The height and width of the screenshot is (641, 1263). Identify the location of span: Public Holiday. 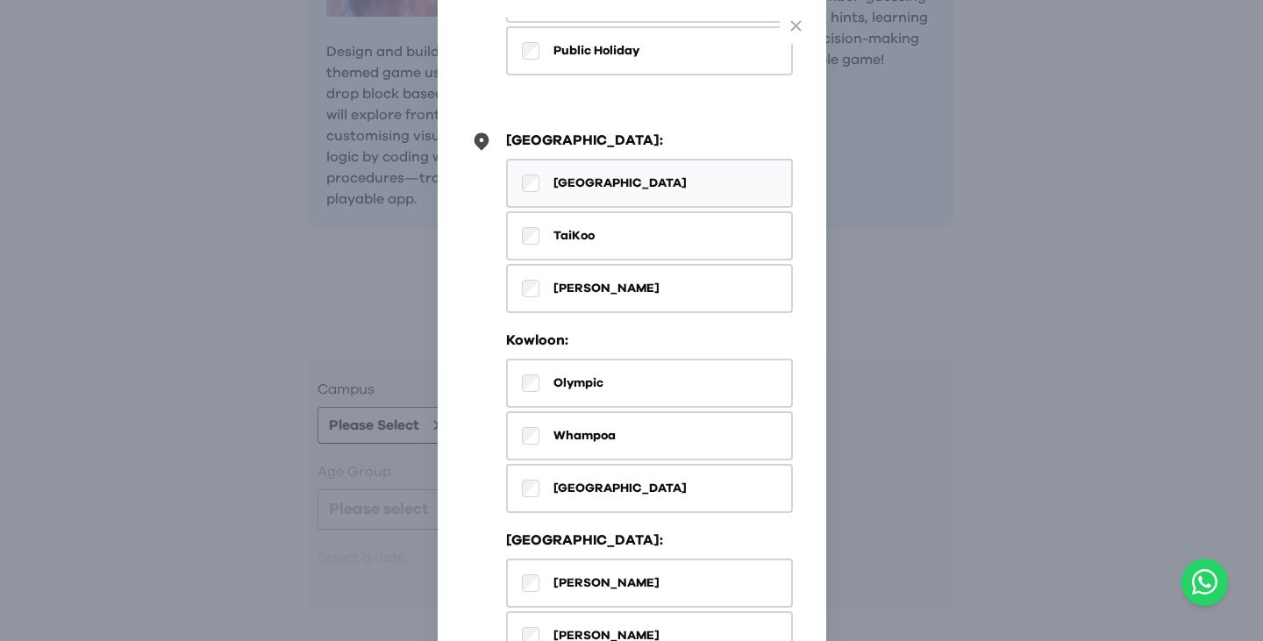
(596, 51).